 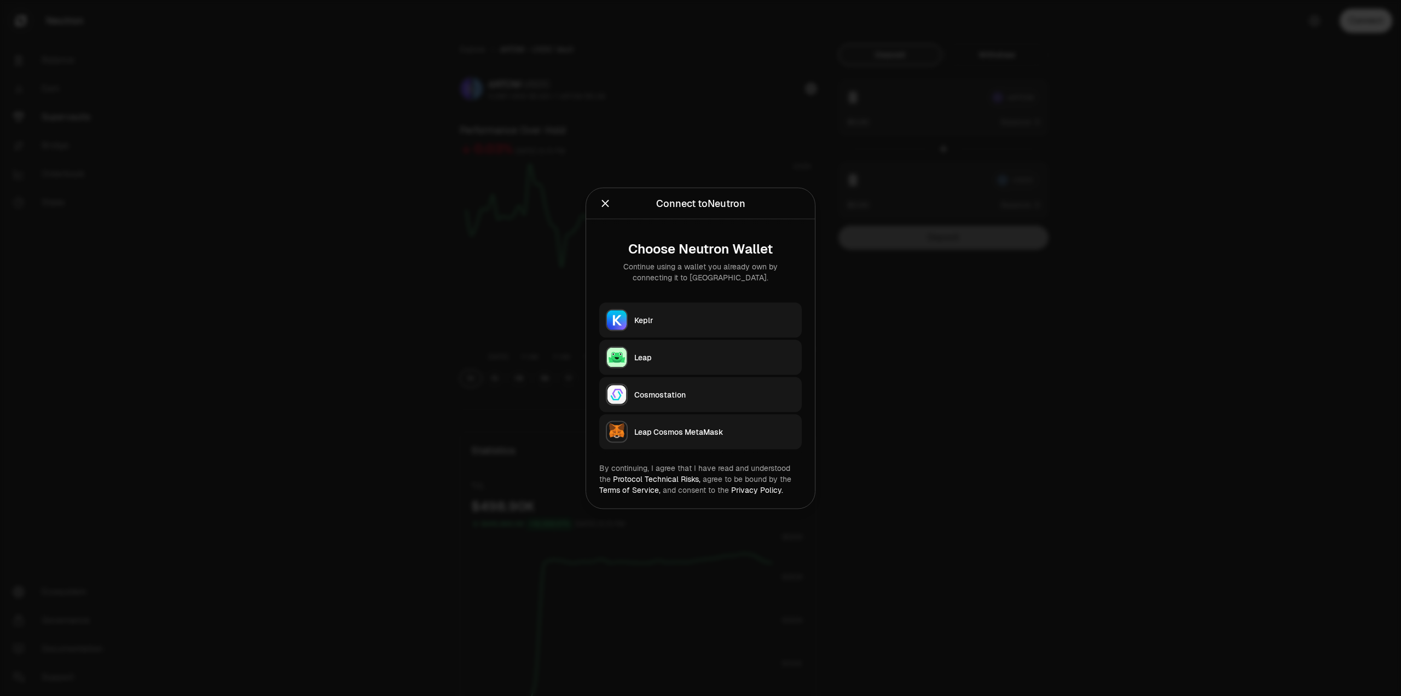 What do you see at coordinates (617, 320) in the screenshot?
I see `img: Keplr` at bounding box center [617, 320].